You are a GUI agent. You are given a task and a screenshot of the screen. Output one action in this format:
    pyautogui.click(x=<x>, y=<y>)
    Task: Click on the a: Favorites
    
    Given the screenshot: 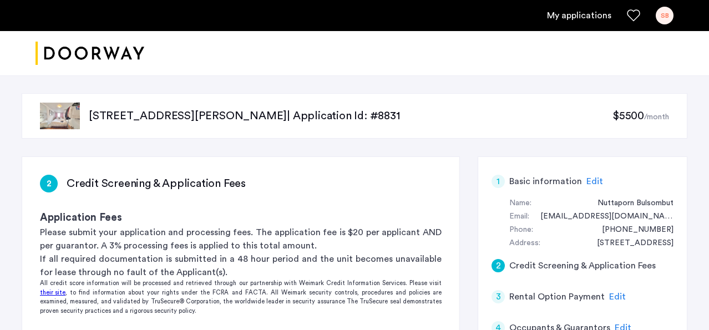 What is the action you would take?
    pyautogui.click(x=633, y=16)
    